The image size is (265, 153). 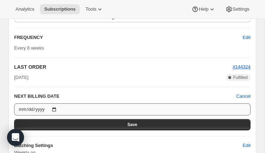 What do you see at coordinates (244, 96) in the screenshot?
I see `span: Cancel` at bounding box center [244, 96].